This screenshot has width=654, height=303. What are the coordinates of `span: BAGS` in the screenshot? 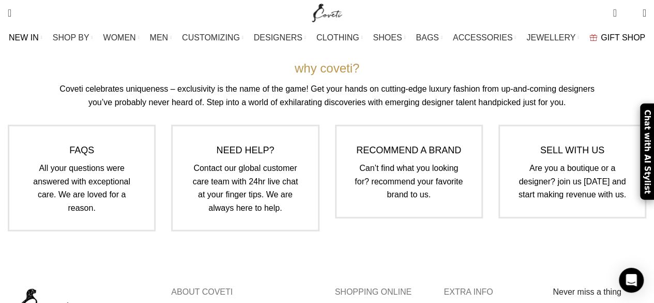 It's located at (427, 37).